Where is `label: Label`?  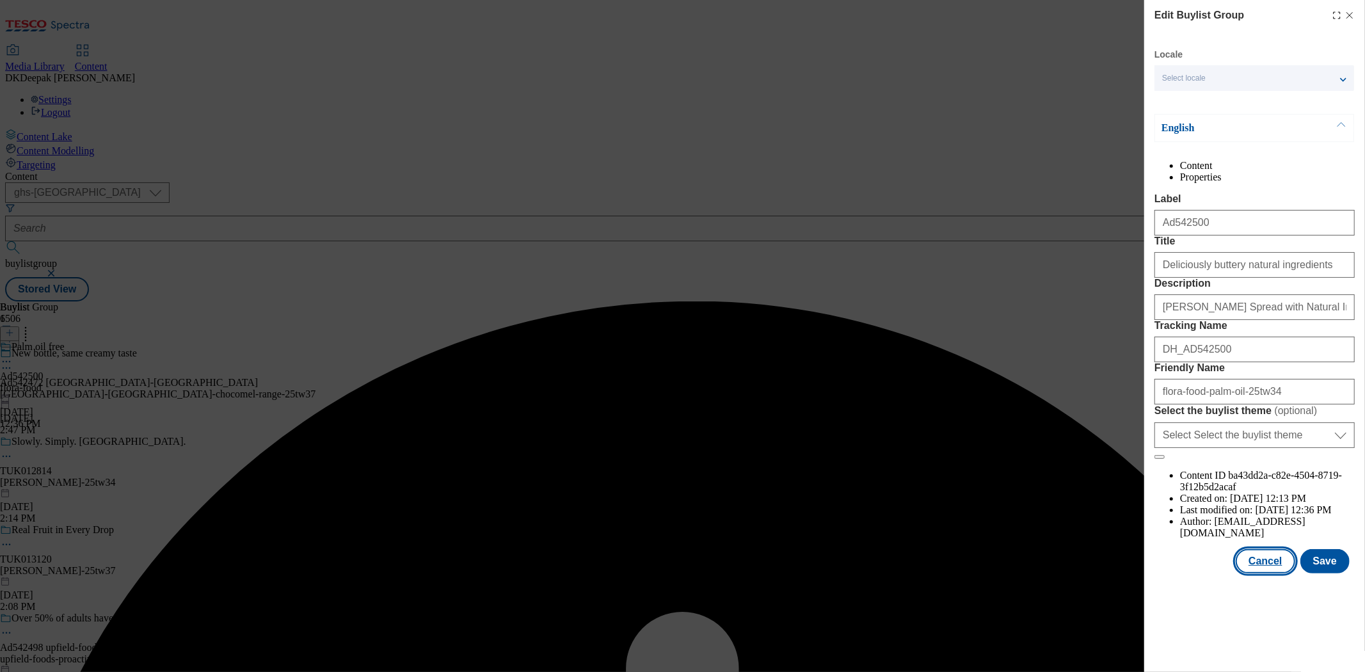
label: Label is located at coordinates (1254, 199).